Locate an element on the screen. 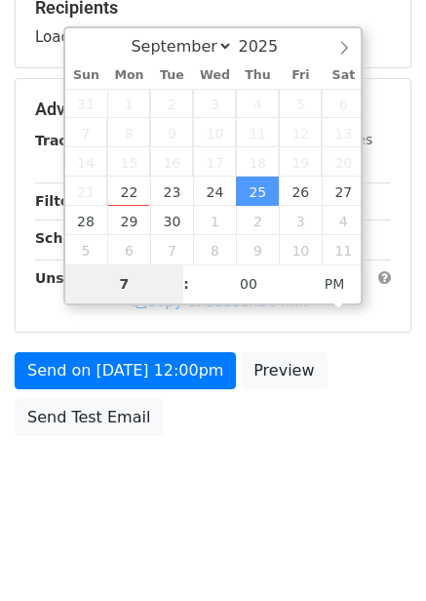 This screenshot has width=426, height=601. input: Hour is located at coordinates (125, 284).